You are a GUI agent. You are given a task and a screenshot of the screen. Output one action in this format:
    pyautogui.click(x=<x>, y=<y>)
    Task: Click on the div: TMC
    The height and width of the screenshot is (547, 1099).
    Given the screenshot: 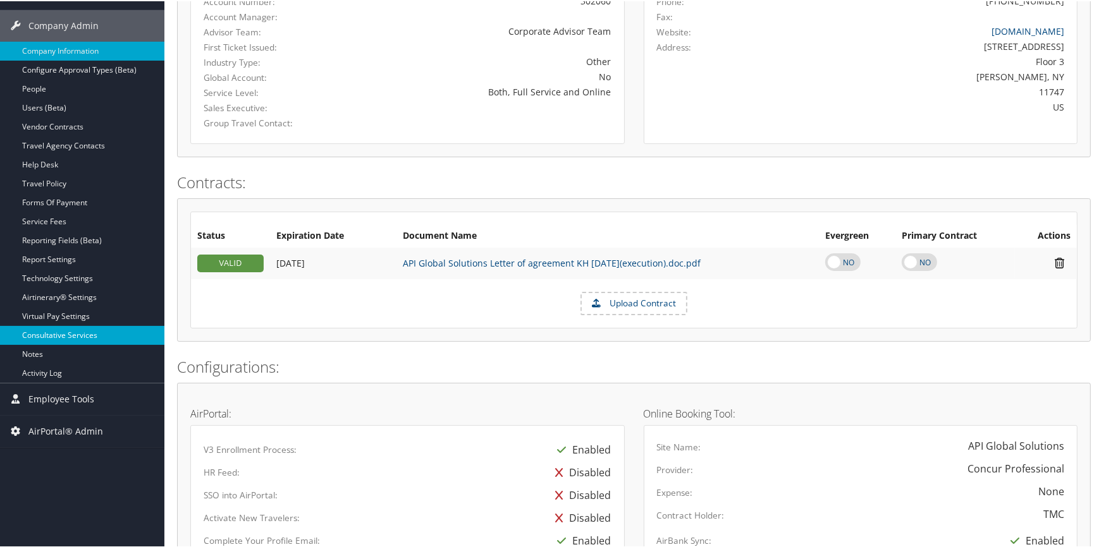 What is the action you would take?
    pyautogui.click(x=1053, y=513)
    